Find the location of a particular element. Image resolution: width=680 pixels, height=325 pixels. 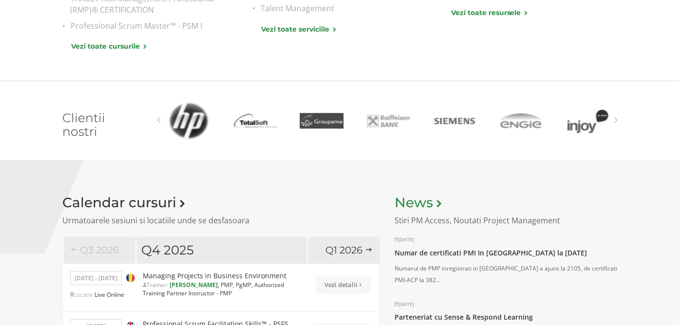

p: Stiri PM Access, Noutati Project Management is located at coordinates (506, 221).